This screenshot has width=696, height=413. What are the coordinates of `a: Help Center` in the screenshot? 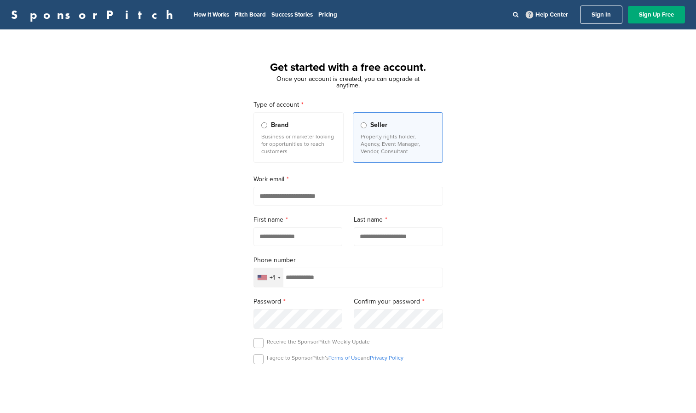 It's located at (547, 15).